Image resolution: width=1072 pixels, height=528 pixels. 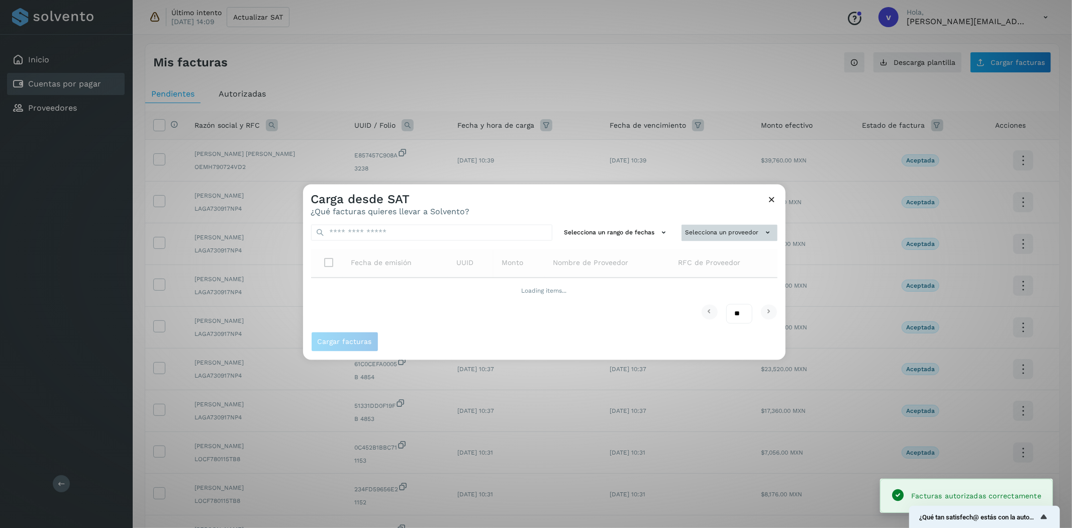 I want to click on button: Mostrar encuesta - ¿Qué tan satisfech@ estás con la autorización de tus facturas?, so click(x=985, y=517).